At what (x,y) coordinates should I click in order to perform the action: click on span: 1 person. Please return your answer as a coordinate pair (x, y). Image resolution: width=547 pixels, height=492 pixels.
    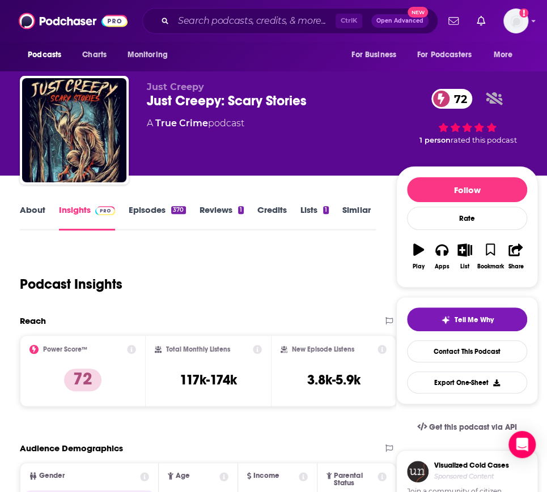
    Looking at the image, I should click on (434, 140).